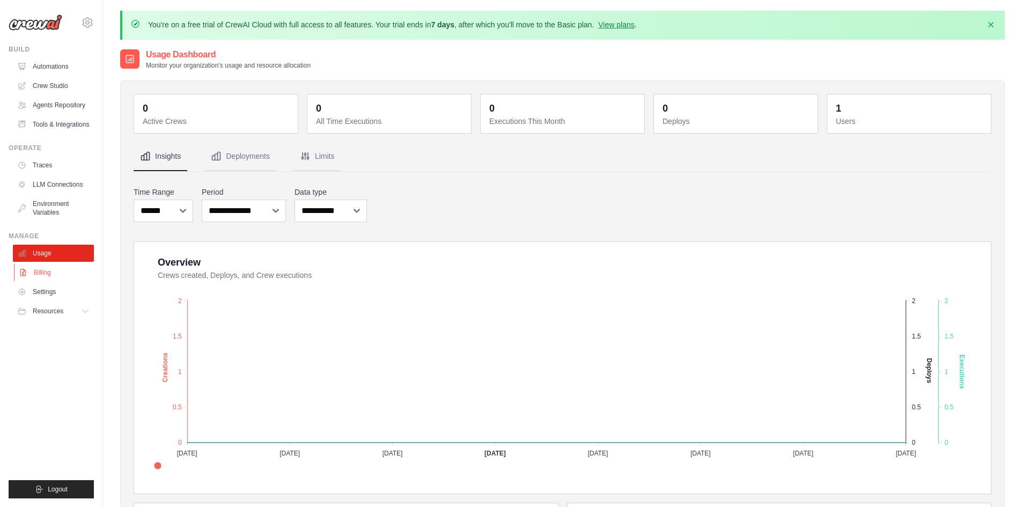 Image resolution: width=1022 pixels, height=507 pixels. Describe the element at coordinates (53, 165) in the screenshot. I see `a: Traces` at that location.